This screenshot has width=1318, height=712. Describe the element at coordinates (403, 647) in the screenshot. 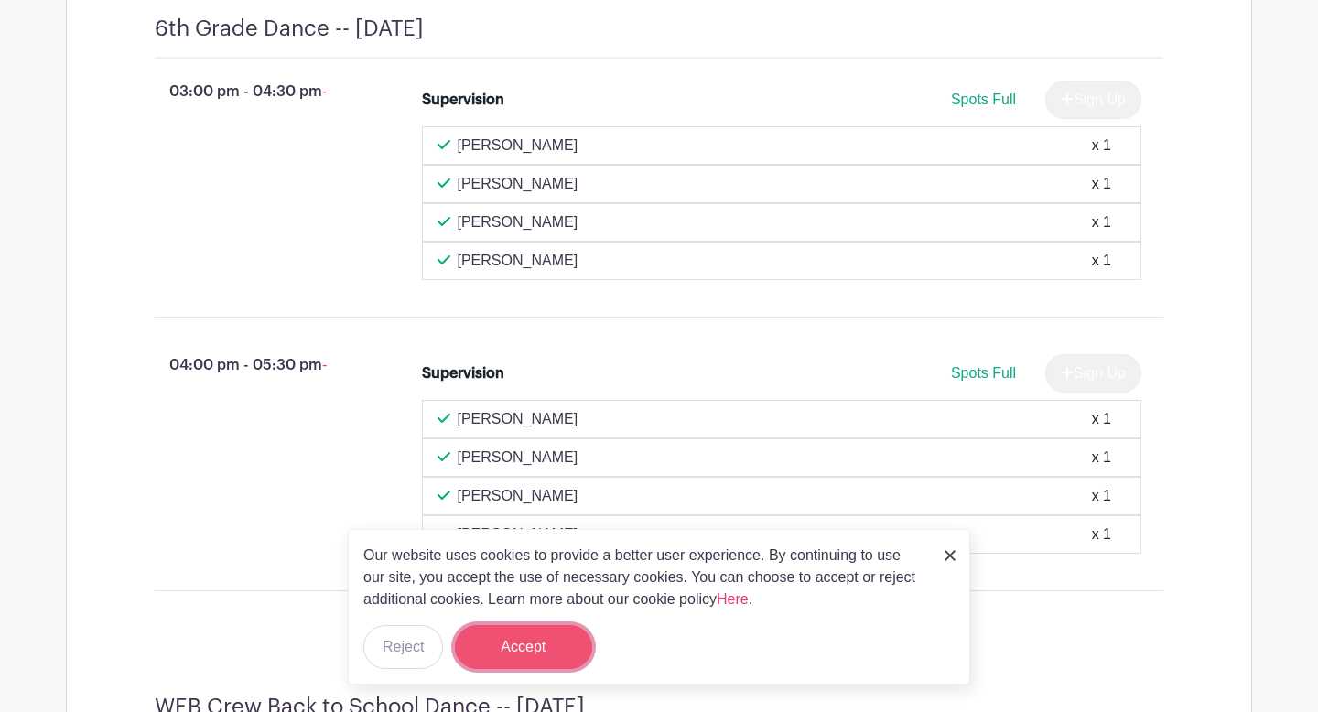

I see `button: Reject` at that location.